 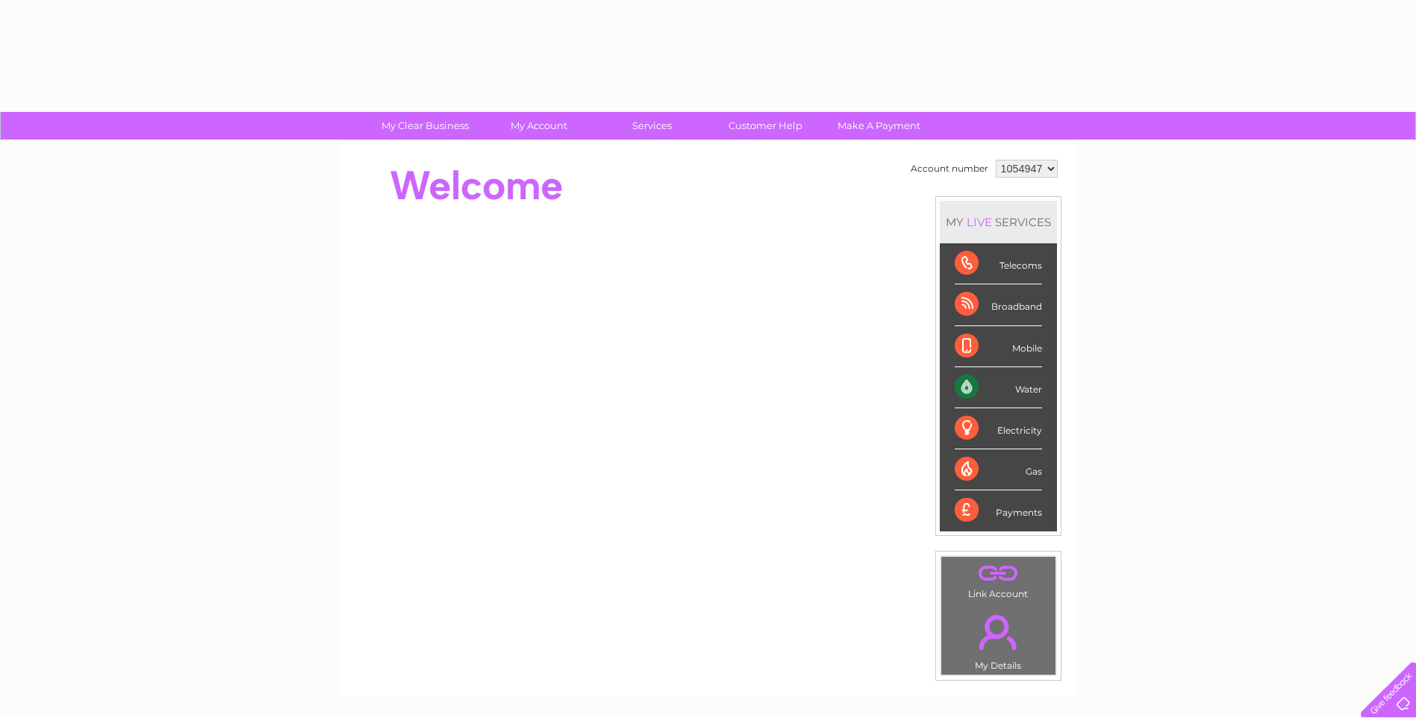 What do you see at coordinates (765, 125) in the screenshot?
I see `a: Customer Help` at bounding box center [765, 125].